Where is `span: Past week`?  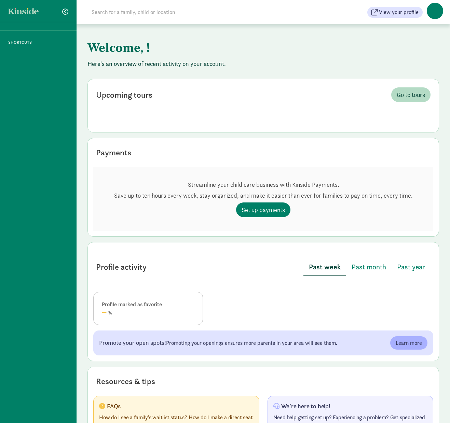 span: Past week is located at coordinates (324, 267).